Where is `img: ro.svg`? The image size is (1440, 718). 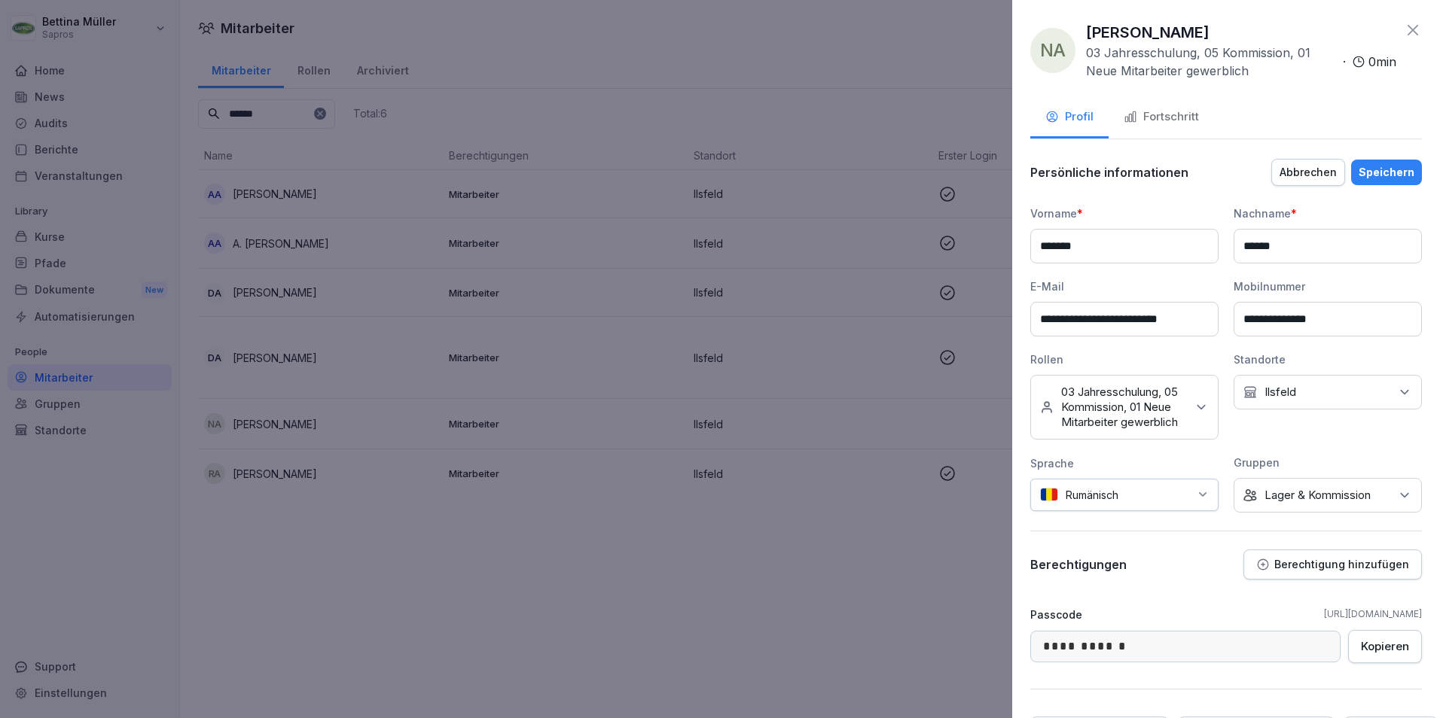
img: ro.svg is located at coordinates (1049, 495).